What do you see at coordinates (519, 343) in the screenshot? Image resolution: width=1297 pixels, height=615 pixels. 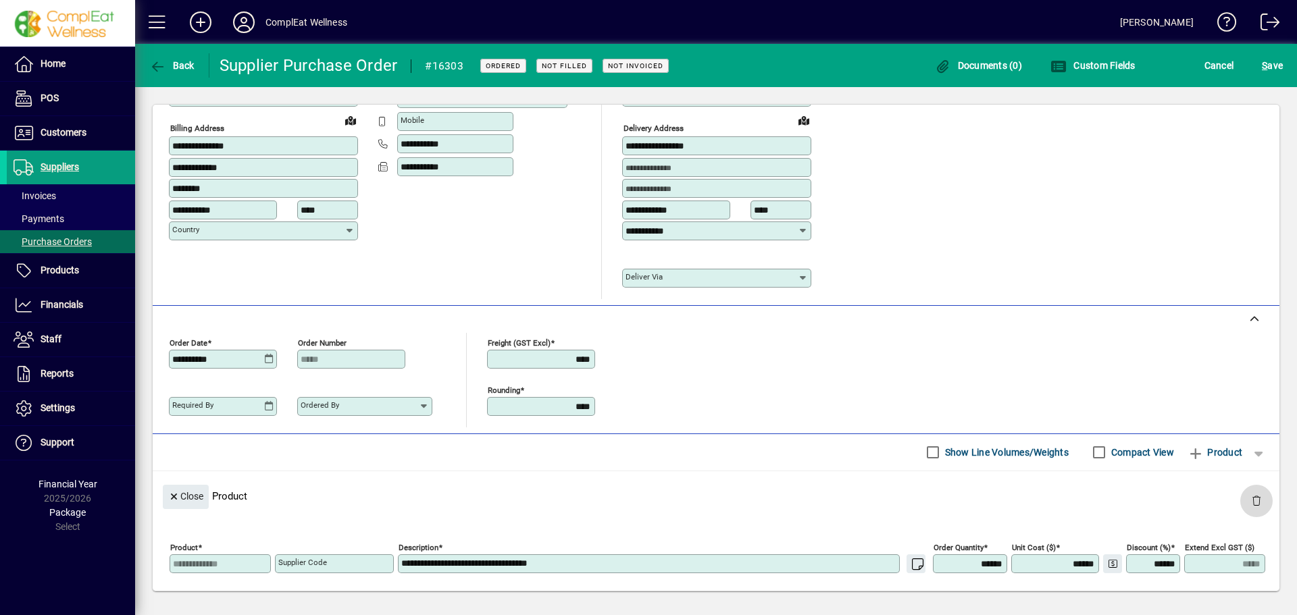 I see `mat-label: Freight (GST excl)` at bounding box center [519, 343].